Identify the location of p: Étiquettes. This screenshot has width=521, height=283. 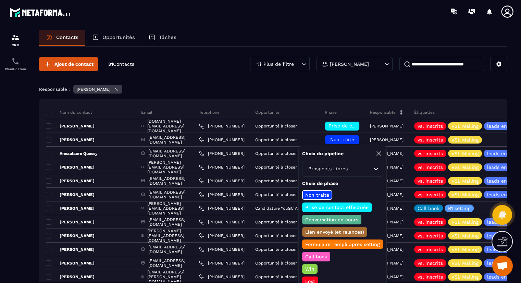
(425, 112).